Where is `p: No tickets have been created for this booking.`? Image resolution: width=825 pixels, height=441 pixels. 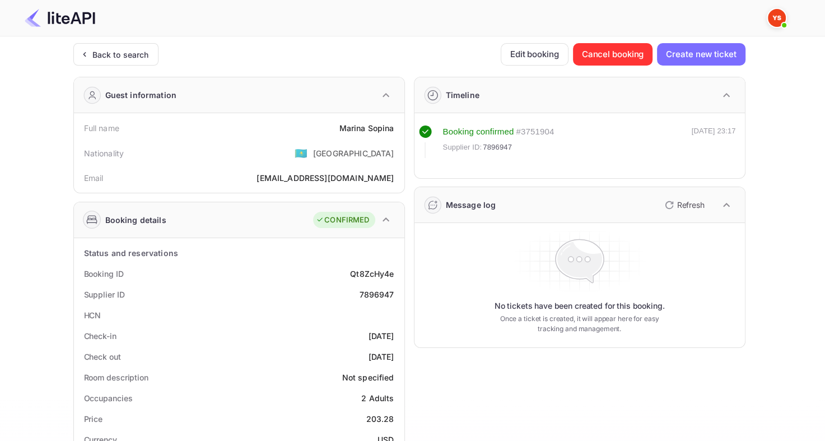 p: No tickets have been created for this booking. is located at coordinates (580, 306).